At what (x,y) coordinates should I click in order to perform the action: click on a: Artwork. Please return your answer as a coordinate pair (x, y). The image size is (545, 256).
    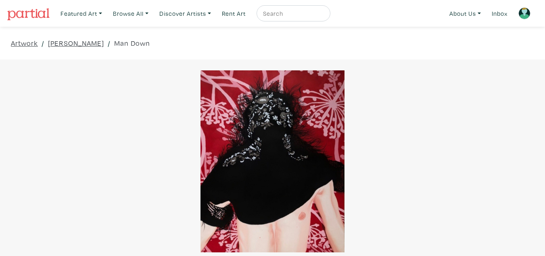
    Looking at the image, I should click on (24, 43).